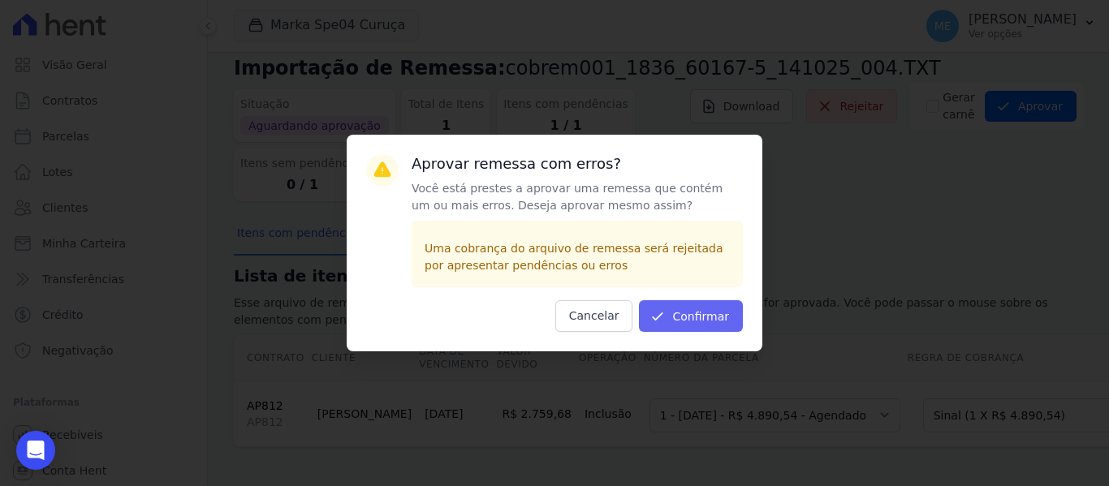  Describe the element at coordinates (594, 316) in the screenshot. I see `button: Cancelar` at that location.